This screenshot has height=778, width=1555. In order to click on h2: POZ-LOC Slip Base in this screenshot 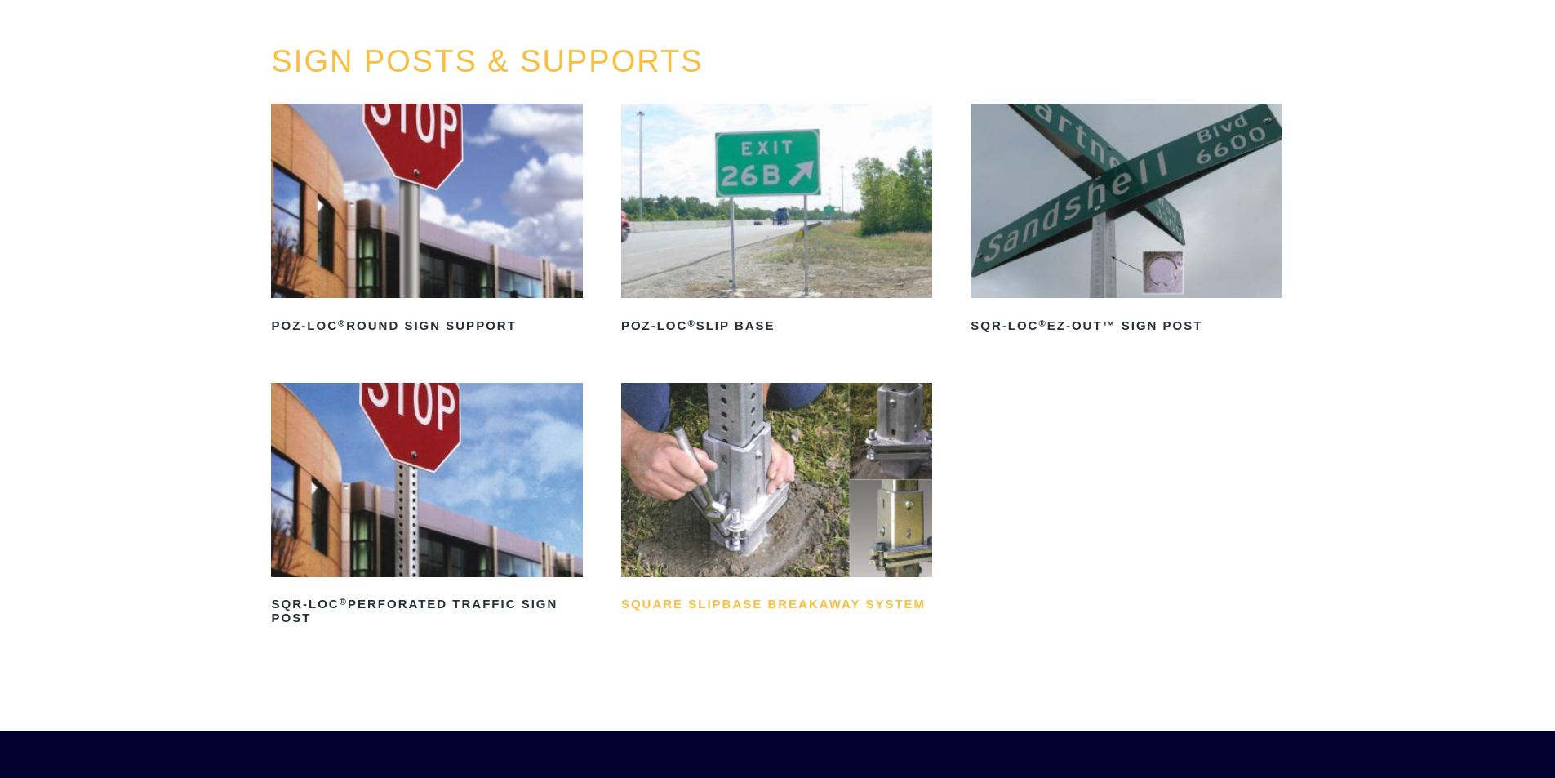, I will do `click(776, 326)`.